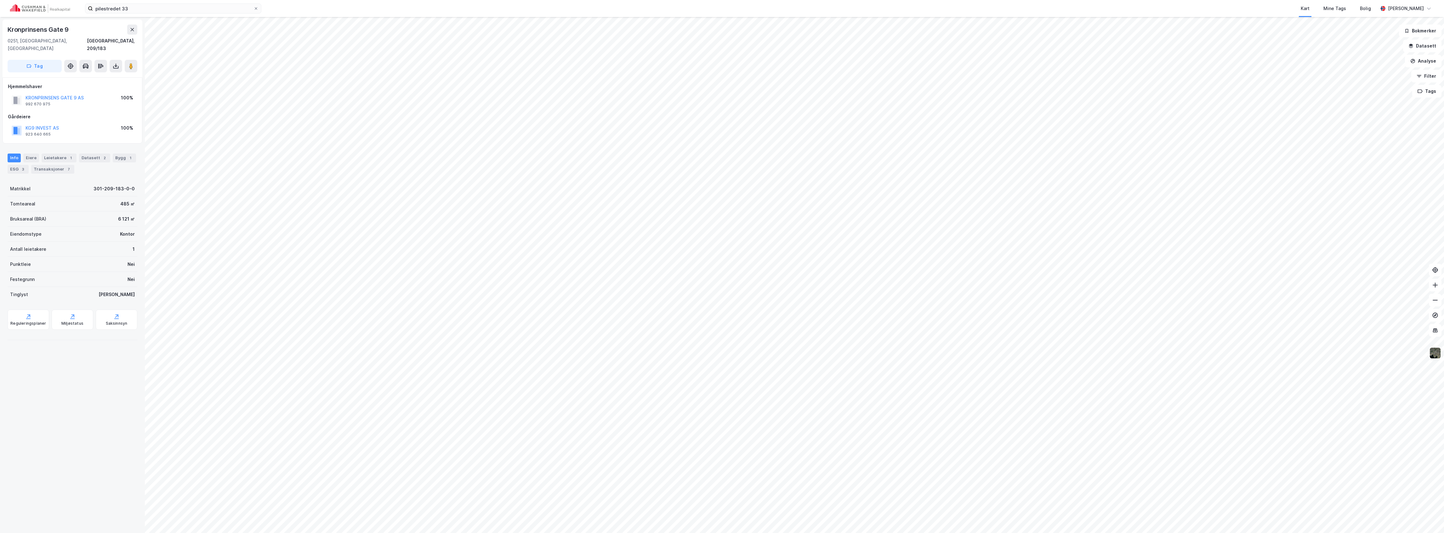  Describe the element at coordinates (94, 158) in the screenshot. I see `div: Datasett` at that location.